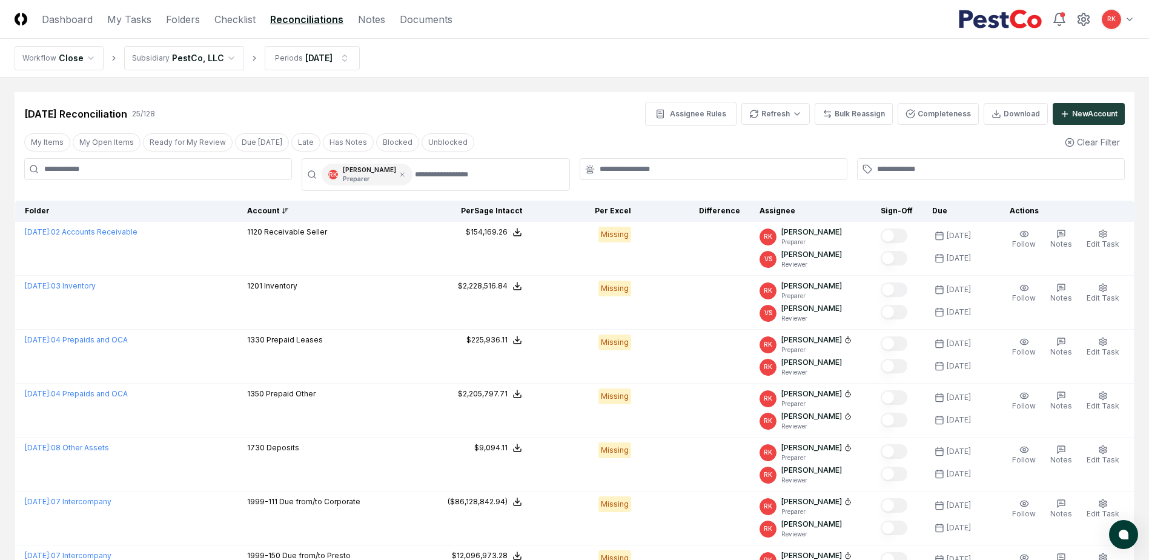 This screenshot has height=560, width=1149. What do you see at coordinates (695, 211) in the screenshot?
I see `th: Difference` at bounding box center [695, 211].